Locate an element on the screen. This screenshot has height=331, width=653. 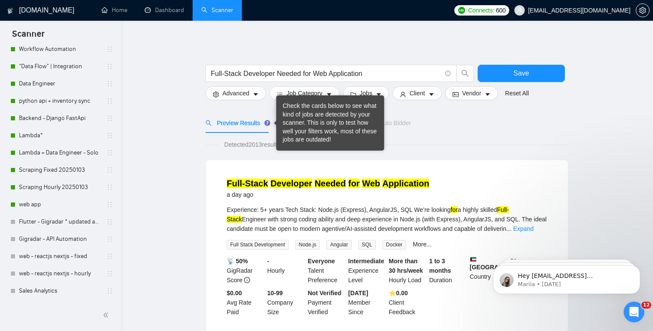
button: search is located at coordinates (465, 73).